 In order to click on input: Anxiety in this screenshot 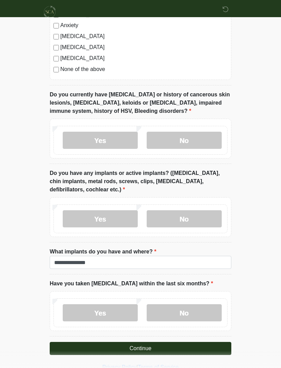, I will do `click(56, 26)`.